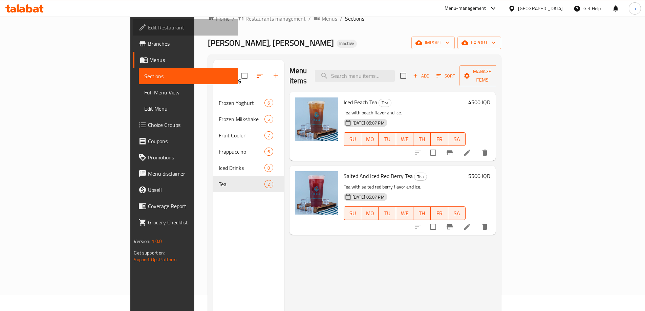  I want to click on button: SU, so click(352, 139).